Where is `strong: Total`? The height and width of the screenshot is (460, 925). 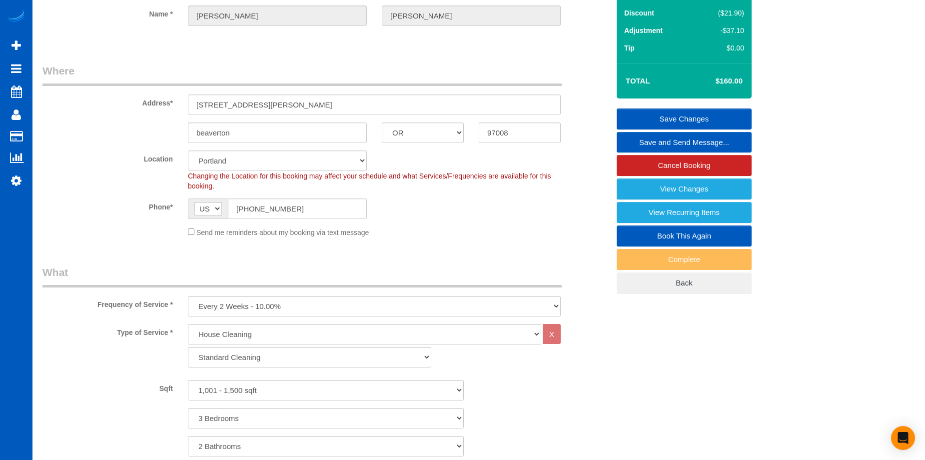
strong: Total is located at coordinates (638, 80).